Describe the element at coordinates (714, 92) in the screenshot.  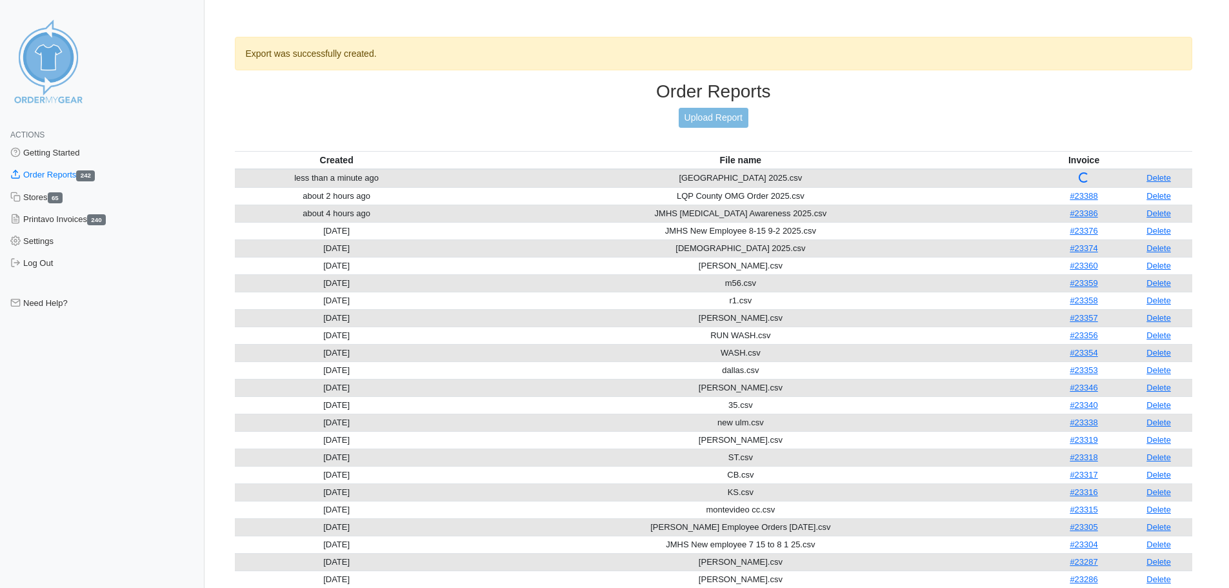
I see `h3: Order Reports` at that location.